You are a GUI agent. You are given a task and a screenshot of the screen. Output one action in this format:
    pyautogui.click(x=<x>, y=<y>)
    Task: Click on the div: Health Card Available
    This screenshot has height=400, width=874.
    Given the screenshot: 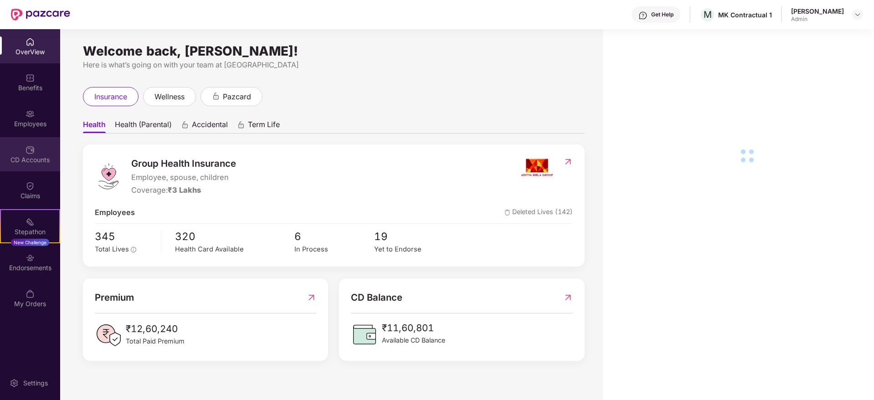 What is the action you would take?
    pyautogui.click(x=235, y=249)
    